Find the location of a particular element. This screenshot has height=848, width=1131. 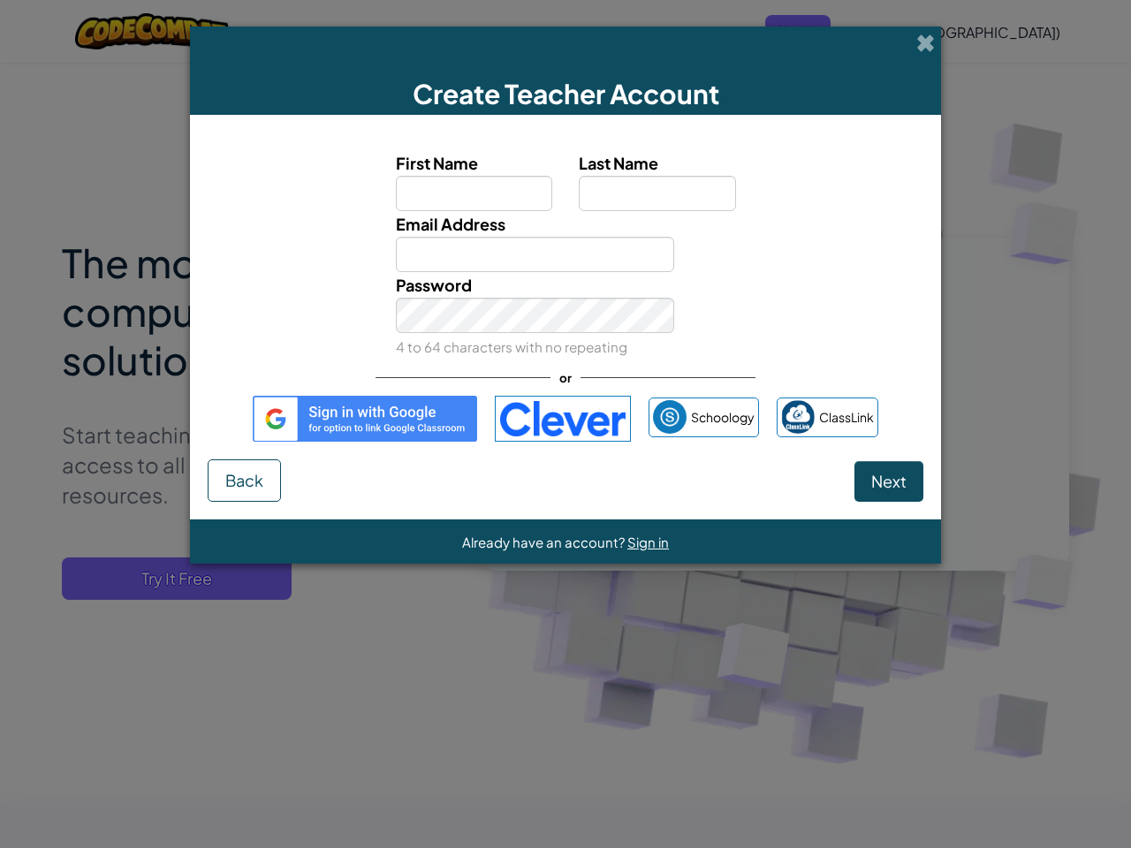

small: 4 to 64 characters with no repeating is located at coordinates (512, 346).